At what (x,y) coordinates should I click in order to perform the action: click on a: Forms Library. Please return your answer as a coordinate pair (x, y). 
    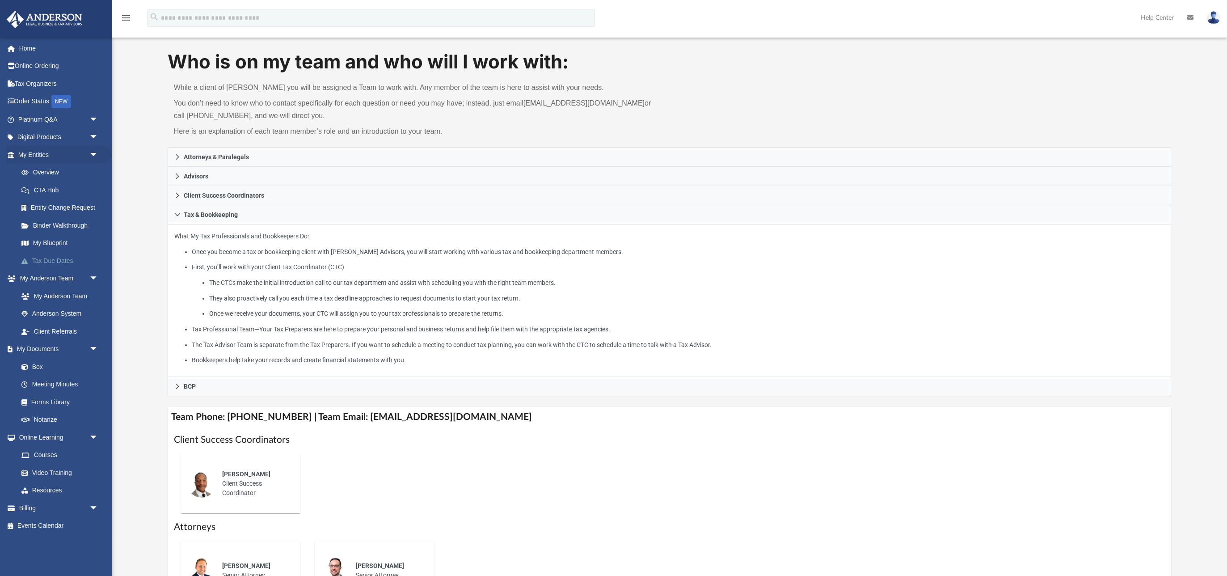
    Looking at the image, I should click on (58, 402).